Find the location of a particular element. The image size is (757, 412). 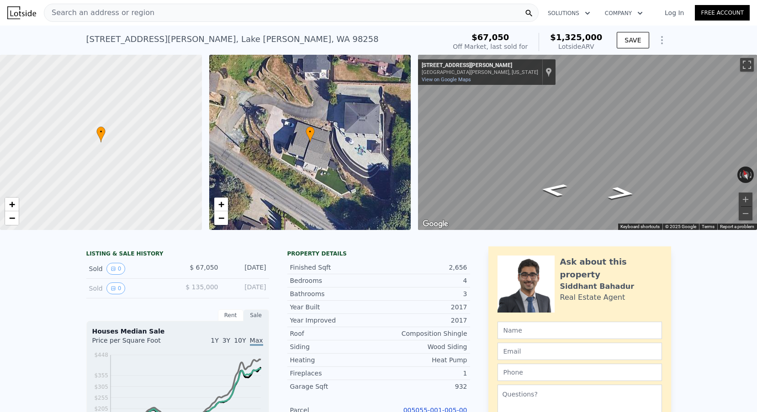

div: Off Market, last sold for is located at coordinates (490, 47).